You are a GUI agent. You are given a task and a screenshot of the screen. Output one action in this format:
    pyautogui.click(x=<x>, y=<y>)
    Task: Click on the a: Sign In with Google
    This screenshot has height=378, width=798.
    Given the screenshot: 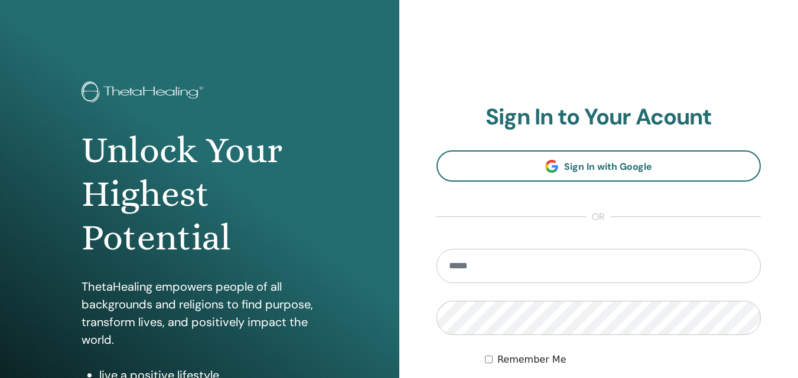 What is the action you would take?
    pyautogui.click(x=599, y=166)
    